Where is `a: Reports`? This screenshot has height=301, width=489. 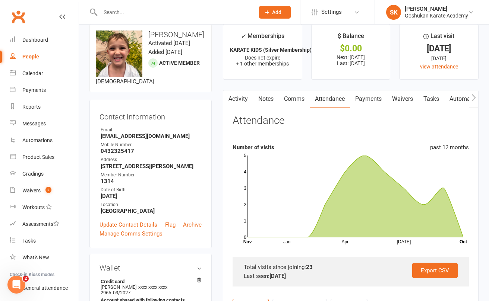
a: Reports is located at coordinates (44, 107).